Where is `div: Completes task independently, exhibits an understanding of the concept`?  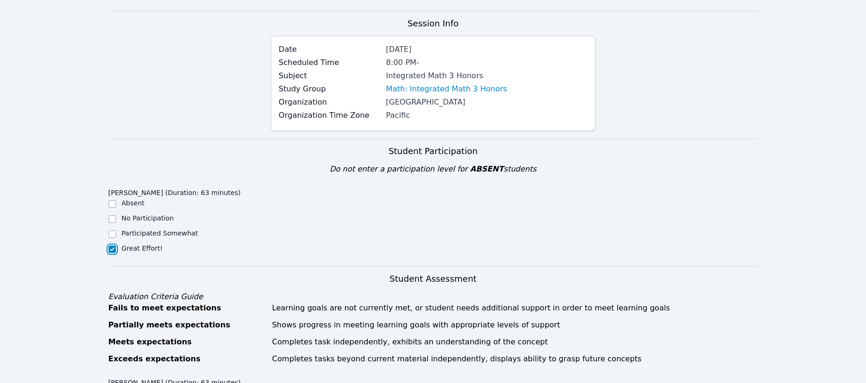 div: Completes task independently, exhibits an understanding of the concept is located at coordinates (515, 342).